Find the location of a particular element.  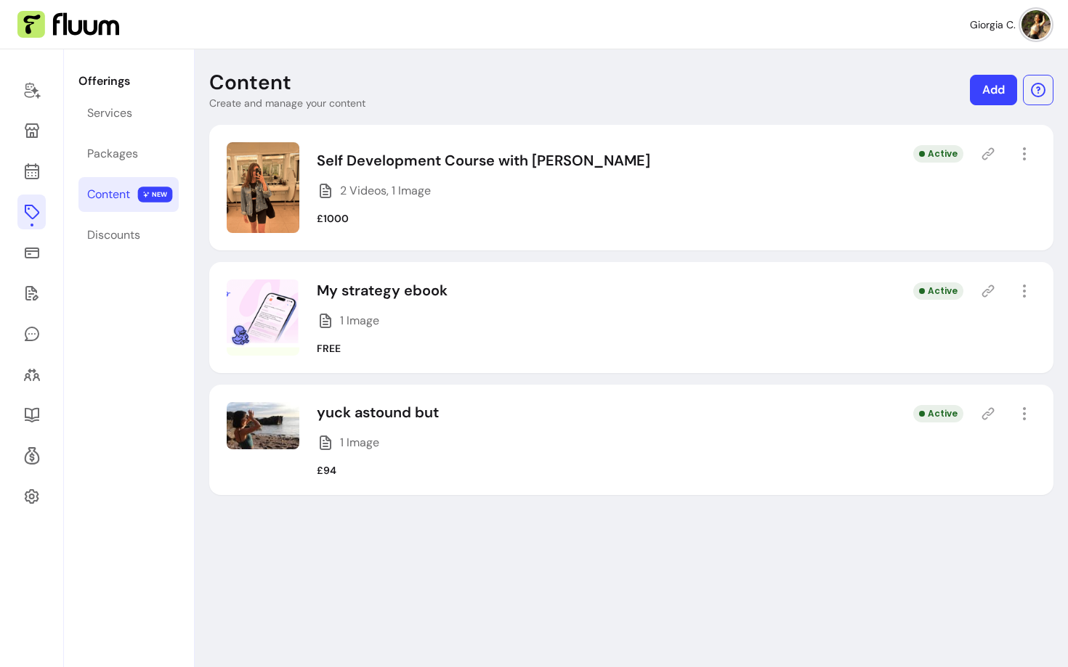

div: Services is located at coordinates (110, 113).